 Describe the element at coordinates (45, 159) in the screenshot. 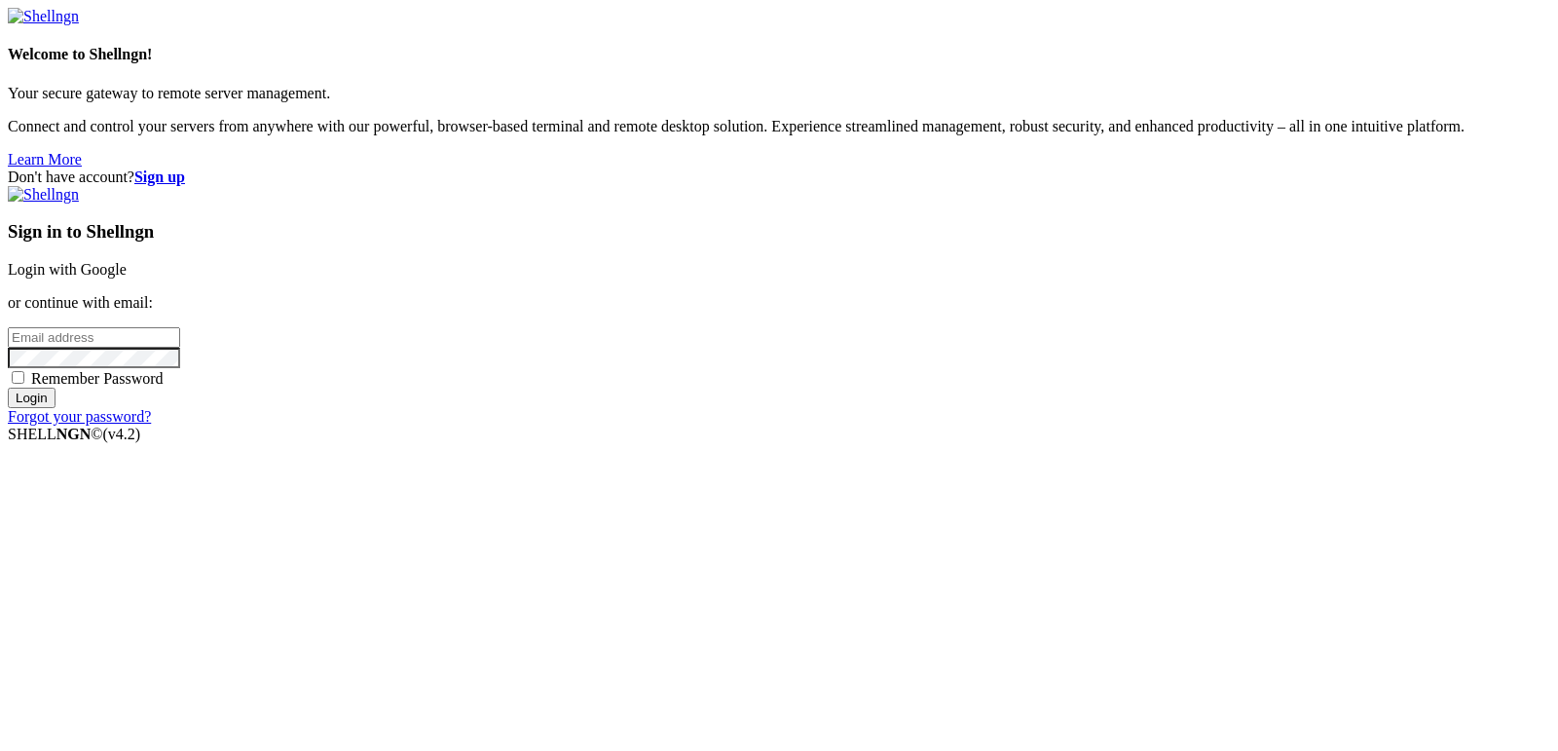

I see `a: Learn More` at that location.